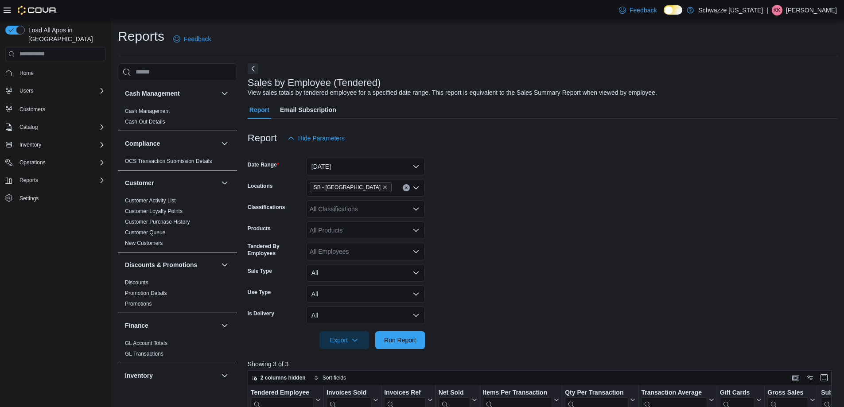 This screenshot has height=407, width=844. I want to click on div: Compliance, so click(177, 163).